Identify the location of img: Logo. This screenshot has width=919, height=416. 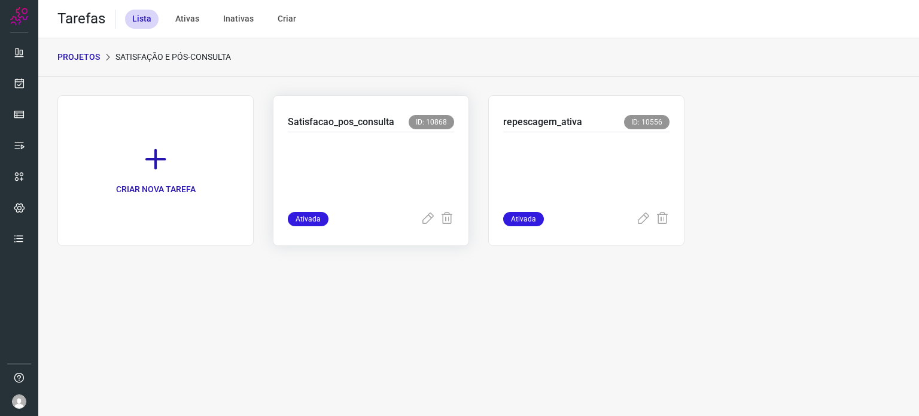
(19, 16).